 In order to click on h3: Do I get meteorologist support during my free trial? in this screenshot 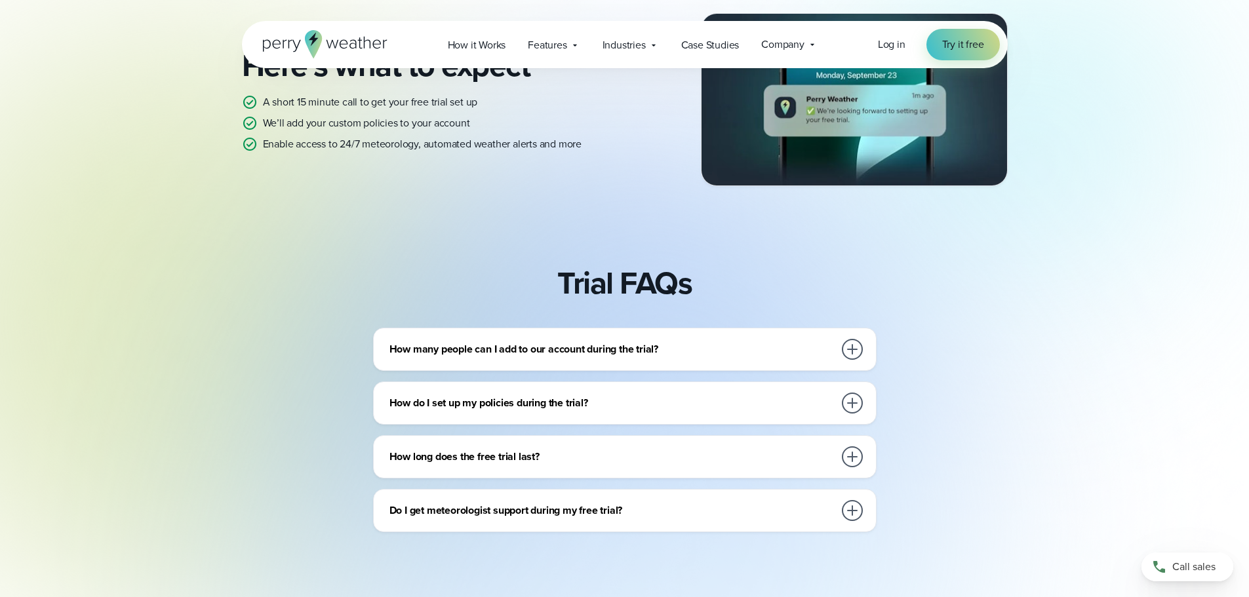, I will do `click(611, 511)`.